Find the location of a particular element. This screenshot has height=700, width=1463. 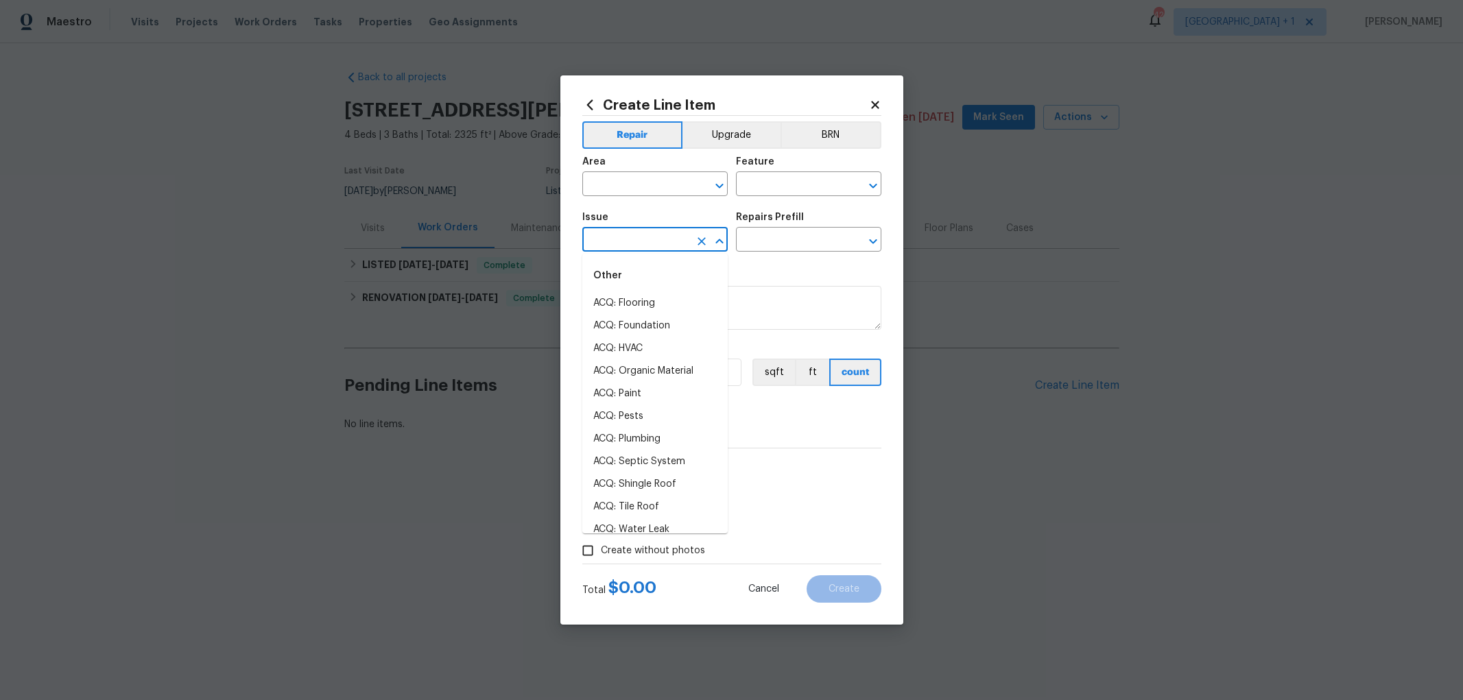

button: Close is located at coordinates (720, 242).